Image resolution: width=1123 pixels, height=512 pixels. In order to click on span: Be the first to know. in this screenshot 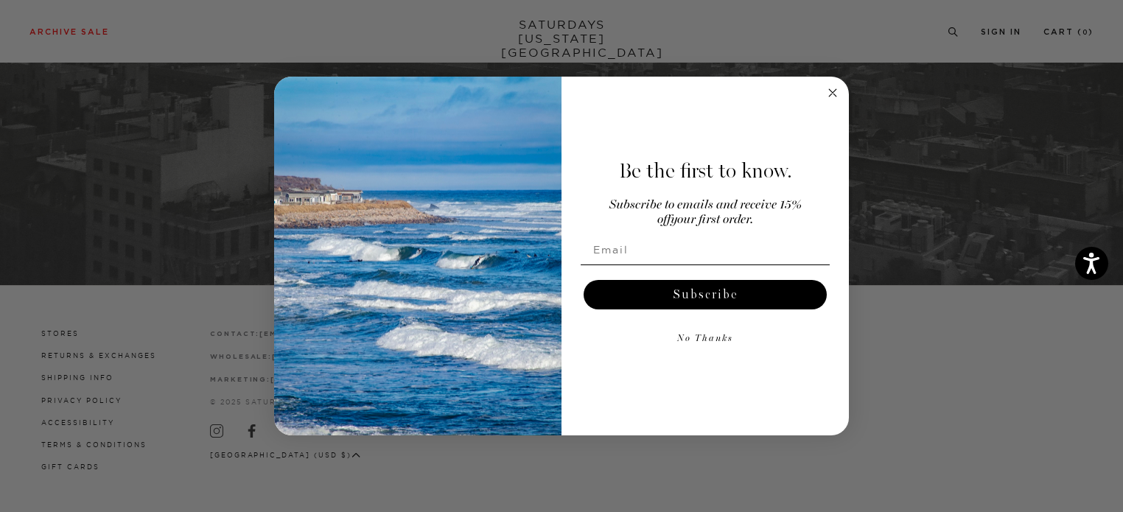, I will do `click(705, 171)`.